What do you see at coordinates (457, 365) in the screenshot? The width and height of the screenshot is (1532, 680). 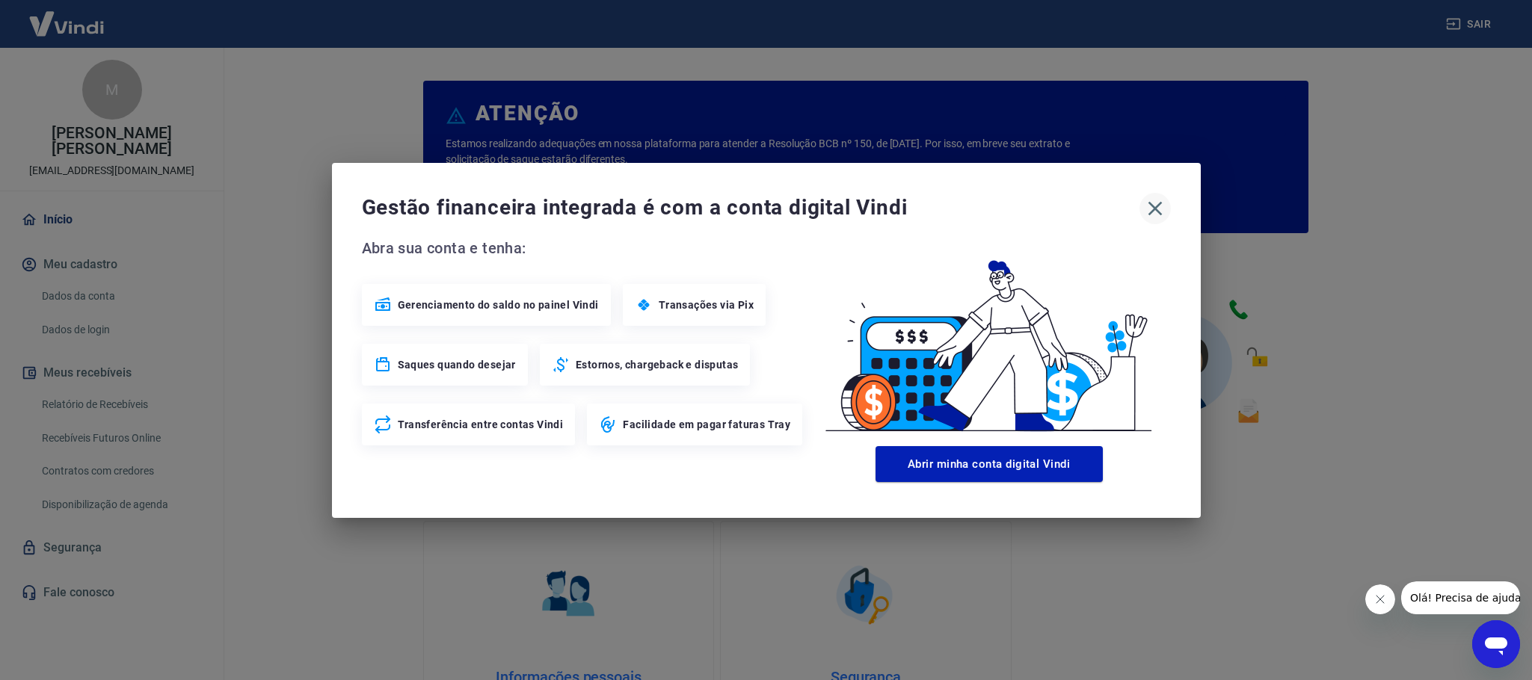 I see `span: Saques quando desejar` at bounding box center [457, 365].